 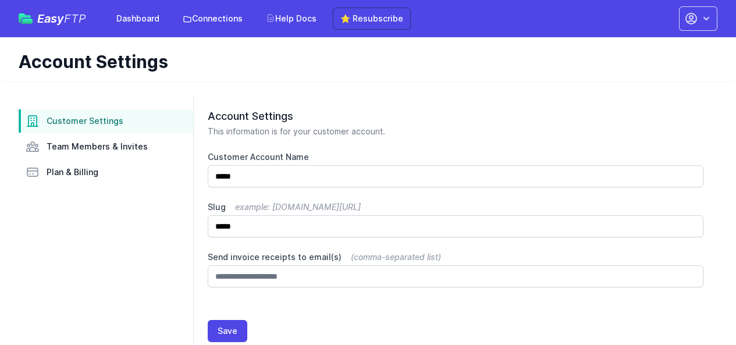 I want to click on p: This information is for your customer account., so click(x=455, y=131).